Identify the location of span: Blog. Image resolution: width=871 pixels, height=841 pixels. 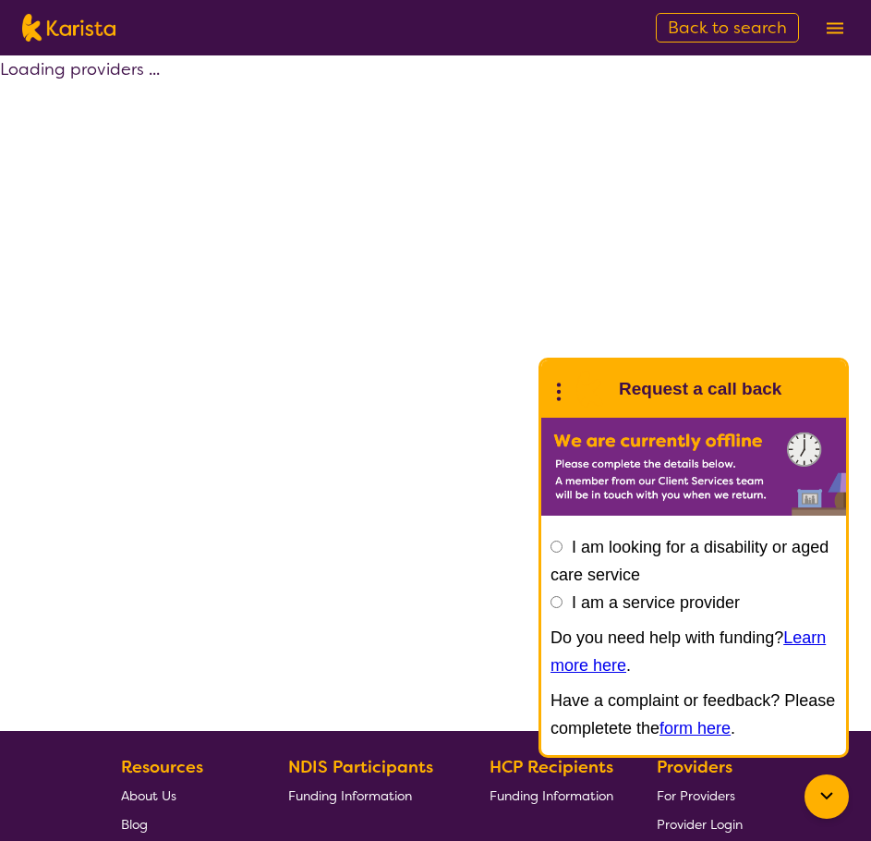
(134, 824).